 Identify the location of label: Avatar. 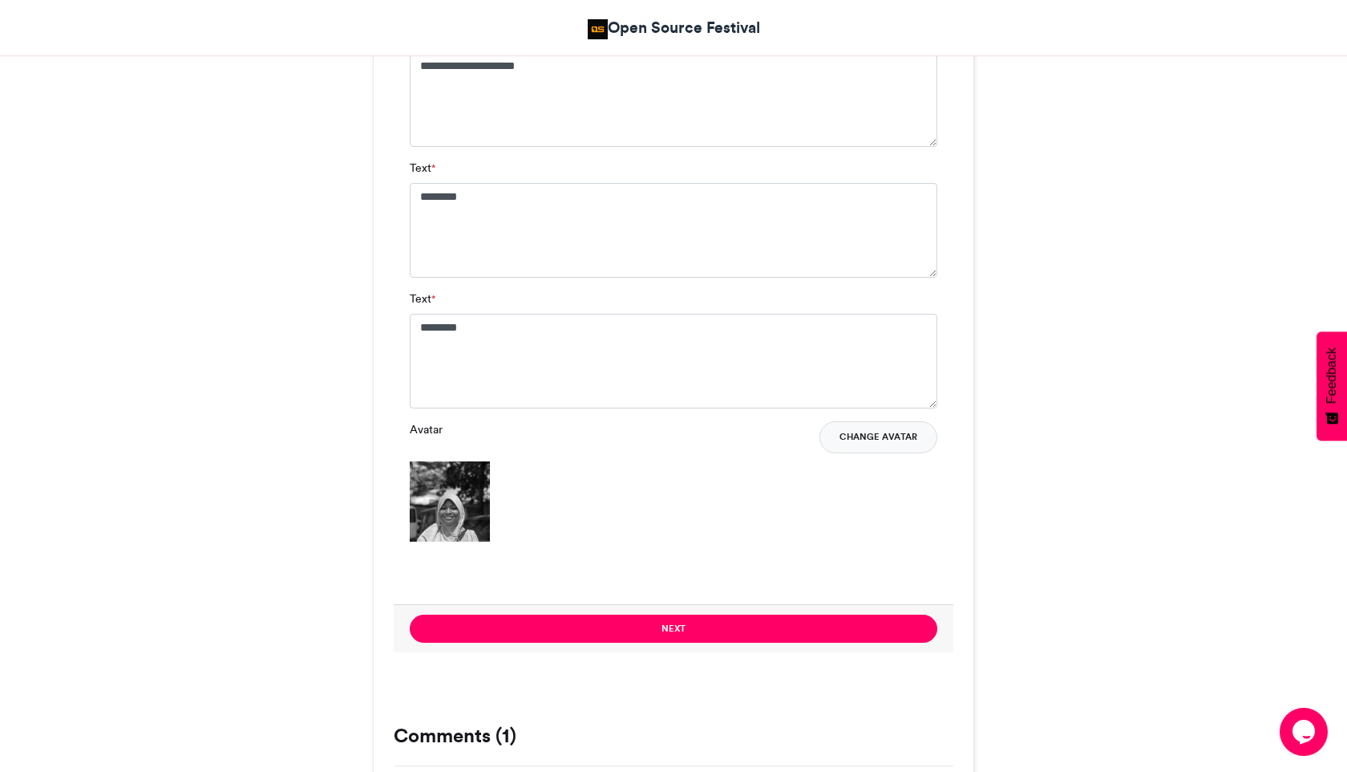
(426, 429).